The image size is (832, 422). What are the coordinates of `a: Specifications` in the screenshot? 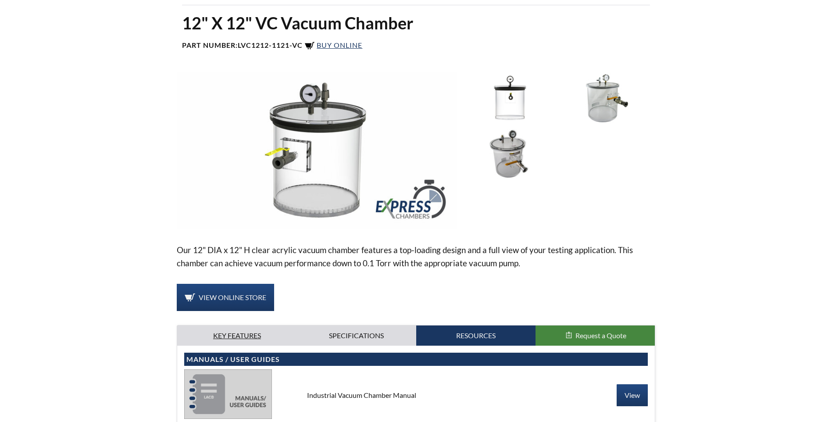 It's located at (356, 335).